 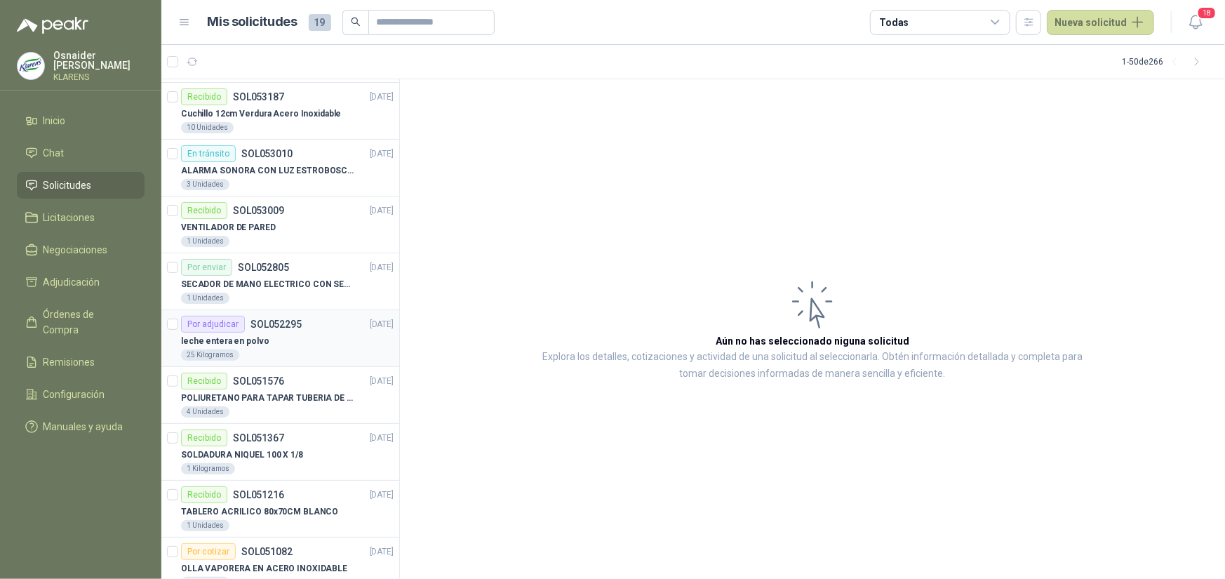 I want to click on div: 1 - 50 de 266, so click(x=1165, y=62).